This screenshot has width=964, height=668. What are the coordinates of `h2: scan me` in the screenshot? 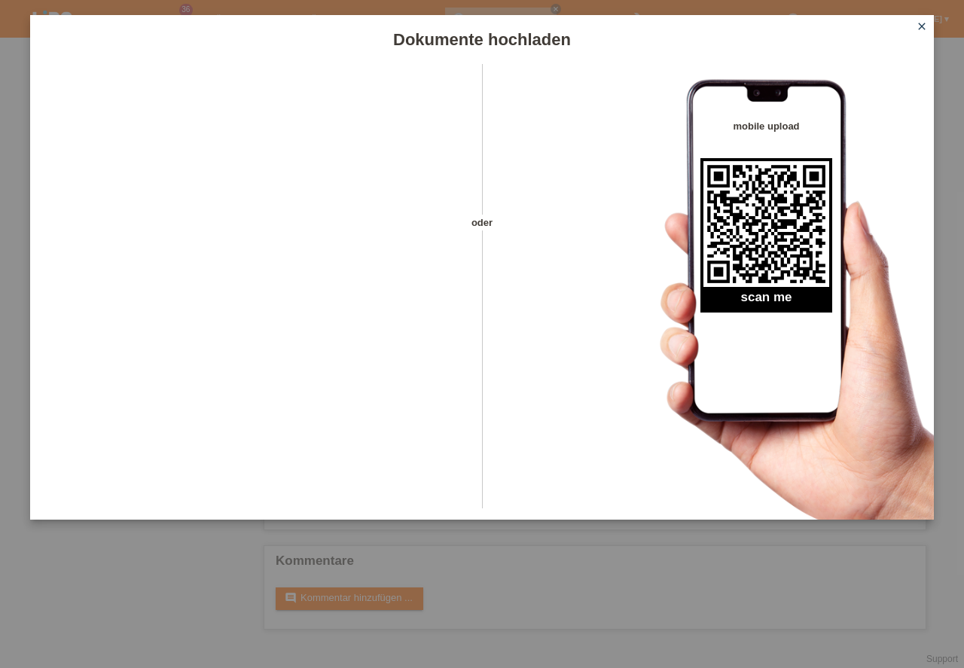 It's located at (766, 301).